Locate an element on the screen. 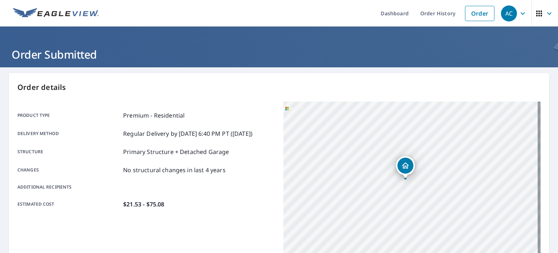 This screenshot has height=253, width=558. div: Dropped pin, building 1, Residential property, 4444 S University Blvd Englewood, CO 80113 is located at coordinates (406, 167).